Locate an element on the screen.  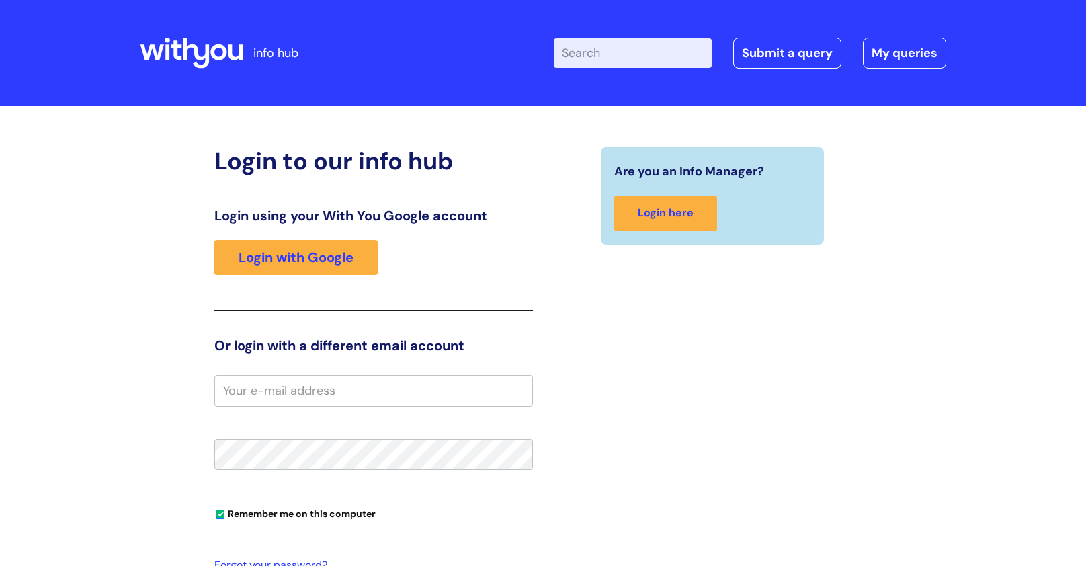
input: Search is located at coordinates (632, 53).